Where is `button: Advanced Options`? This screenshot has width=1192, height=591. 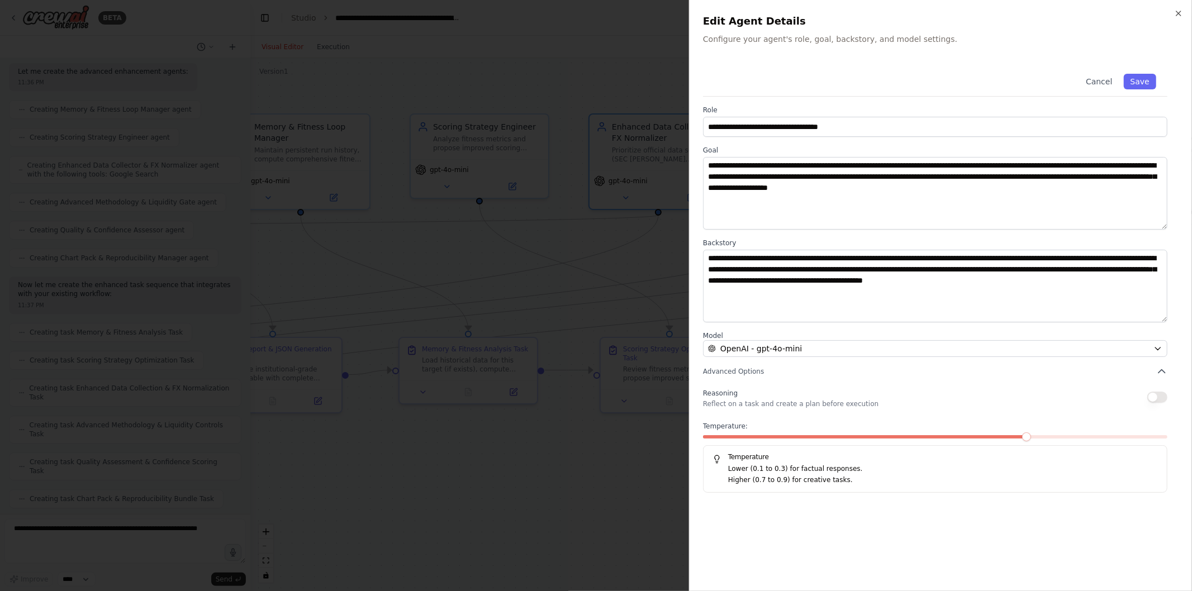 button: Advanced Options is located at coordinates (935, 372).